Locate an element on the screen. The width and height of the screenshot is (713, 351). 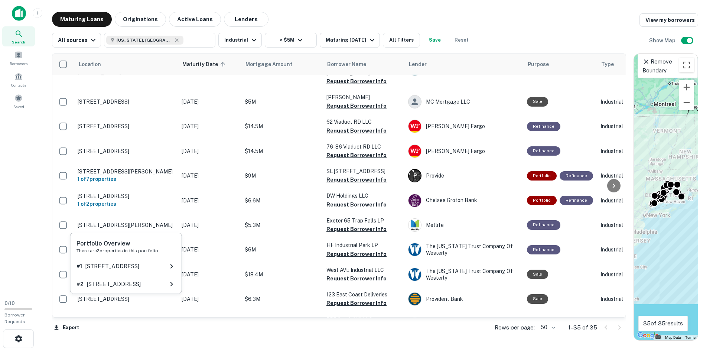
div: Metlife is located at coordinates (464, 225).